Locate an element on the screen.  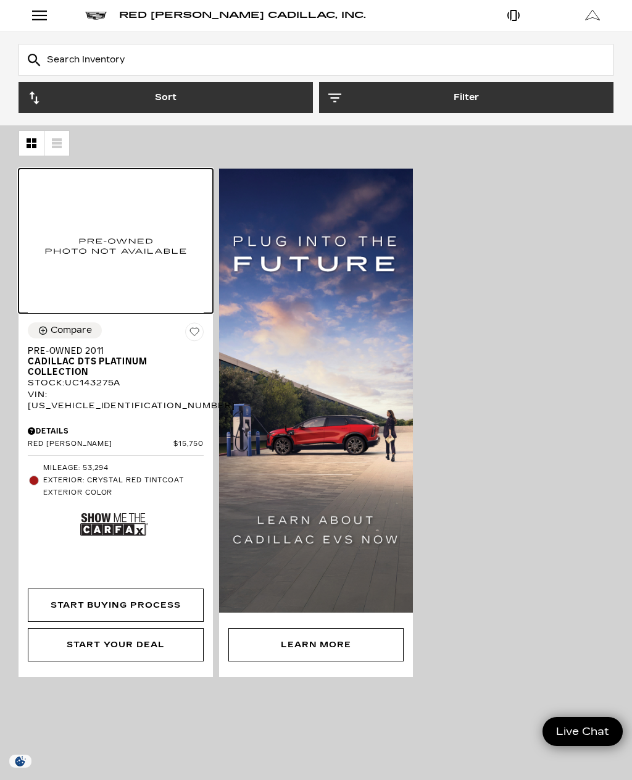
button: Compare Vehicle is located at coordinates (65, 330).